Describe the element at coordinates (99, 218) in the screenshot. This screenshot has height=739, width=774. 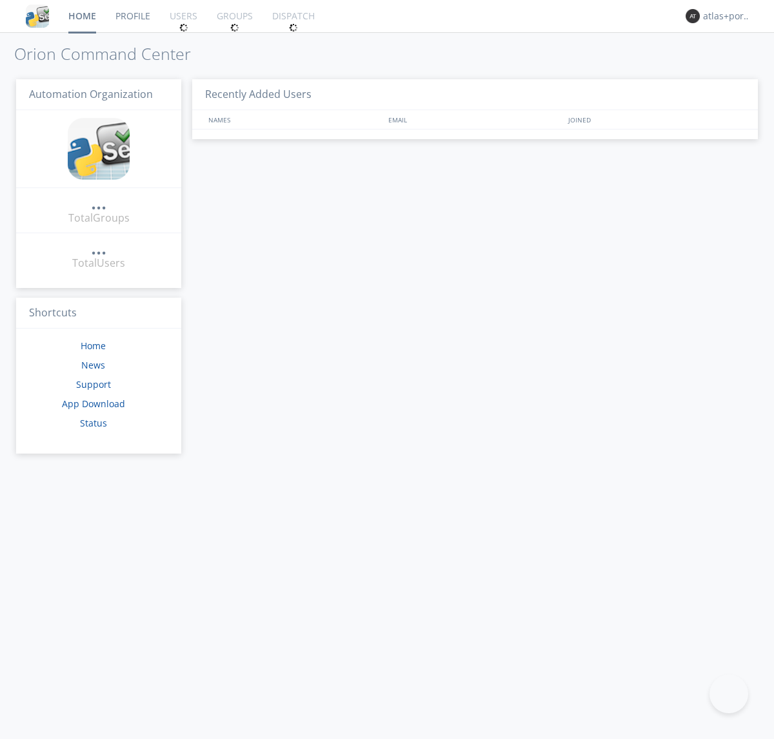
I see `div: Total Groups` at that location.